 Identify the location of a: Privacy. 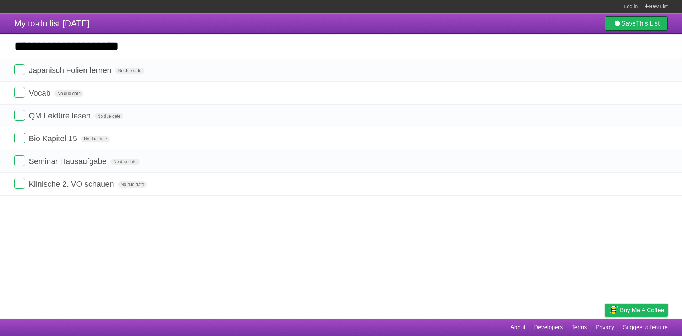
(605, 327).